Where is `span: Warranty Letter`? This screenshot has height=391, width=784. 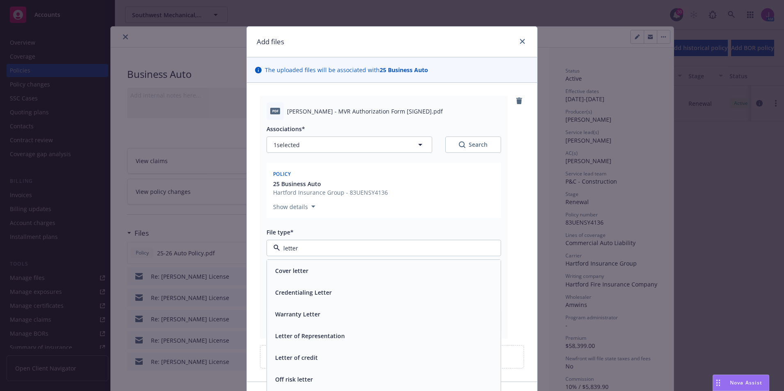 span: Warranty Letter is located at coordinates (298, 314).